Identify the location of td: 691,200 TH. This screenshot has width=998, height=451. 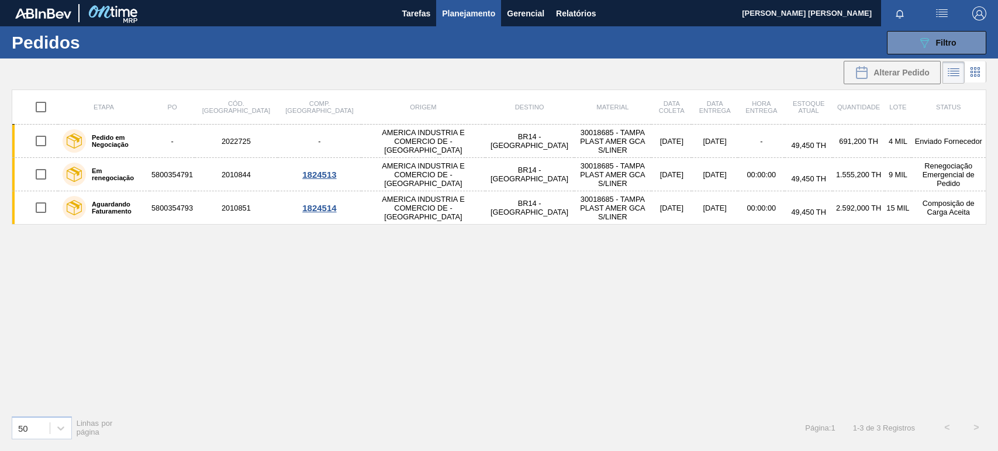
(858, 141).